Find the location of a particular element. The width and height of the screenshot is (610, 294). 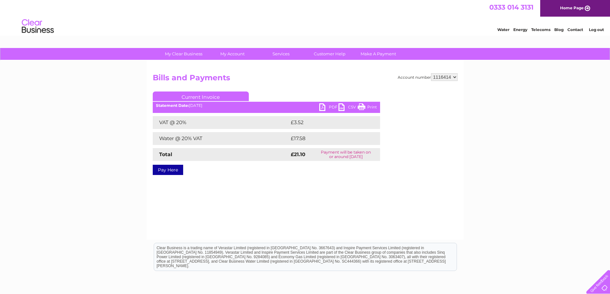

a: Customer Help is located at coordinates (329, 54).